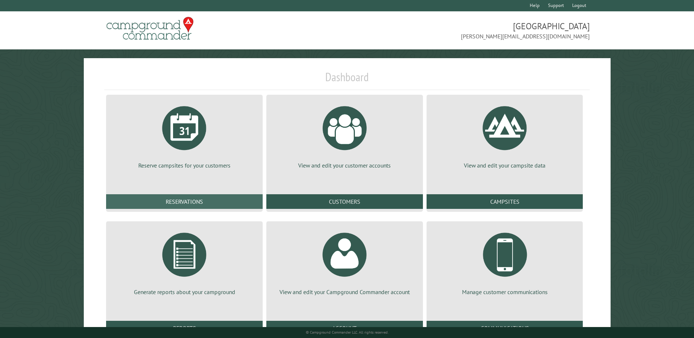 The image size is (694, 338). I want to click on small: © Campground Commander LLC. All rights reserved., so click(347, 332).